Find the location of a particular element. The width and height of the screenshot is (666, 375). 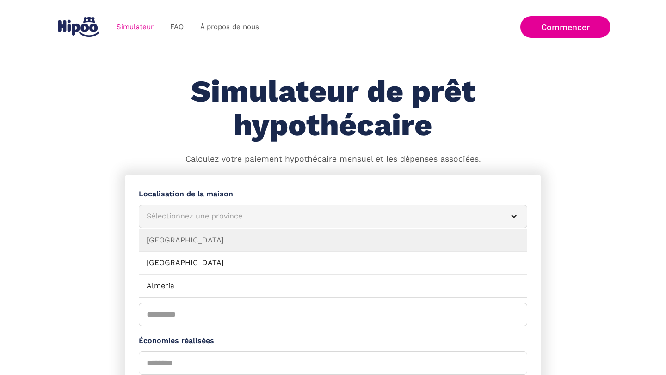

font: Commencer is located at coordinates (565, 27).